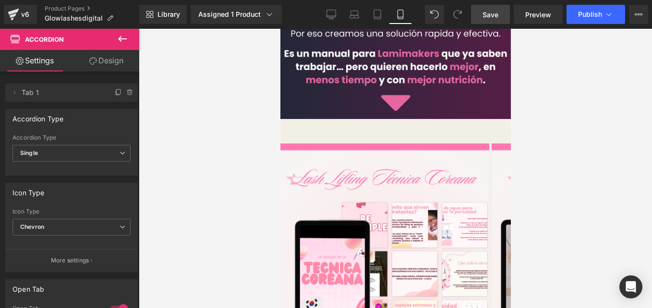 This screenshot has width=652, height=308. Describe the element at coordinates (538, 14) in the screenshot. I see `span: Preview` at that location.